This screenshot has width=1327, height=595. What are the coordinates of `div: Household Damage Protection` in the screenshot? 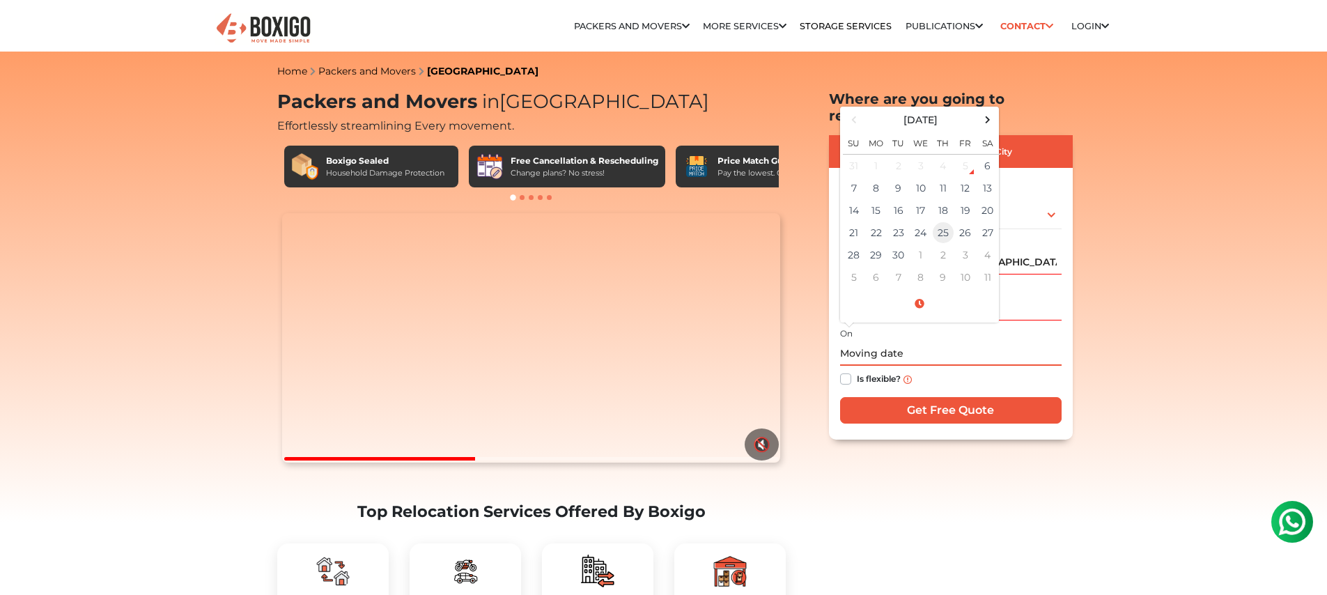 It's located at (385, 173).